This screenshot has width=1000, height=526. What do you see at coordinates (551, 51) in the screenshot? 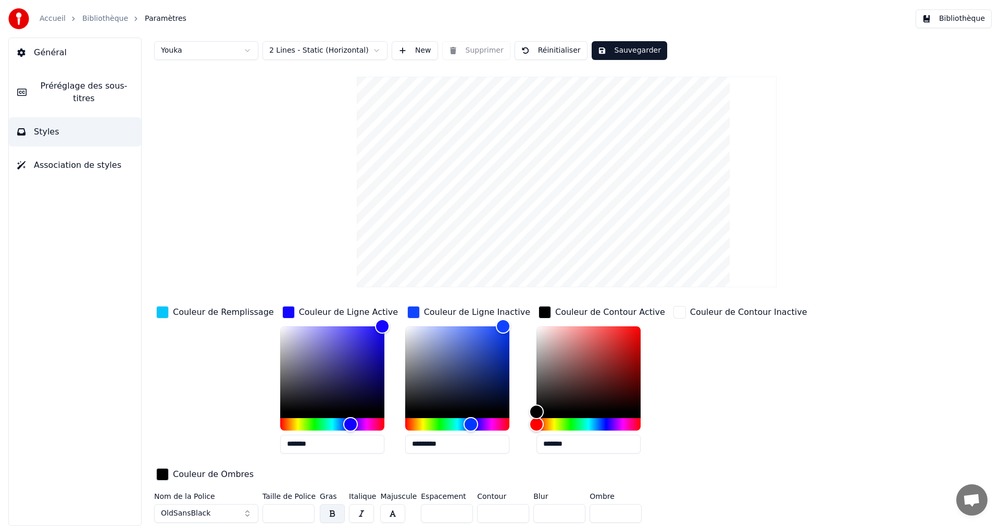
I see `button: Réinitialiser` at bounding box center [551, 51].